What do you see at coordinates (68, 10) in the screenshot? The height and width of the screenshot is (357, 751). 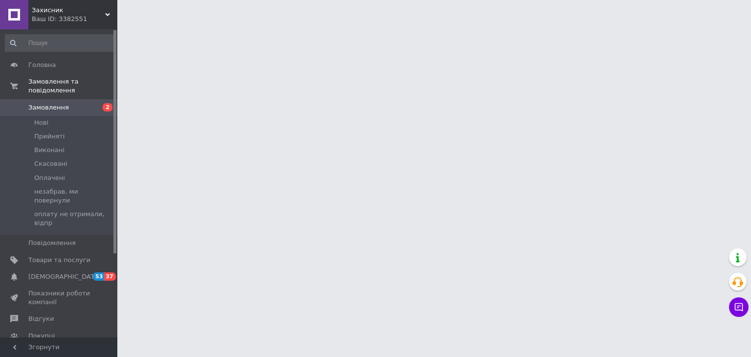 I see `span: Захисник` at bounding box center [68, 10].